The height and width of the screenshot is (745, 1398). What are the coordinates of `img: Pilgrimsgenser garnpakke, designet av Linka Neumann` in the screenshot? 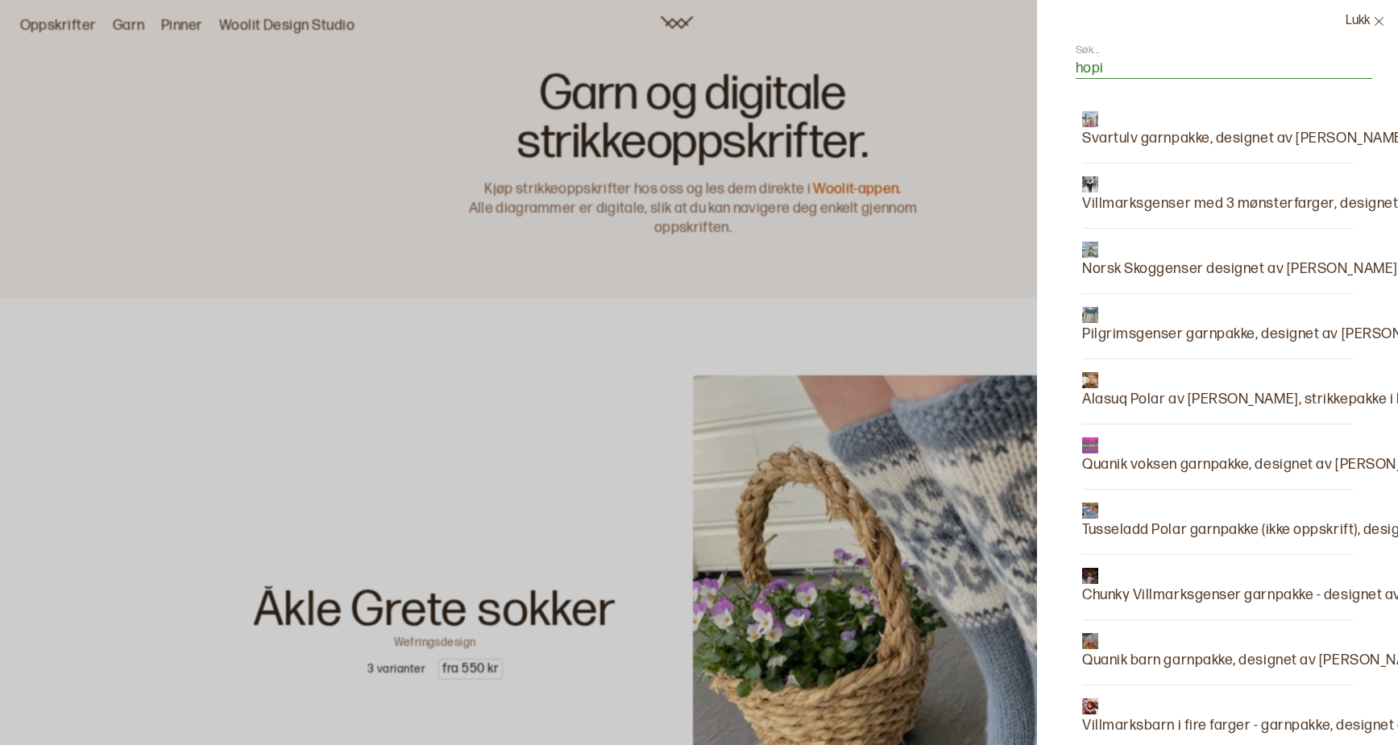 It's located at (1090, 315).